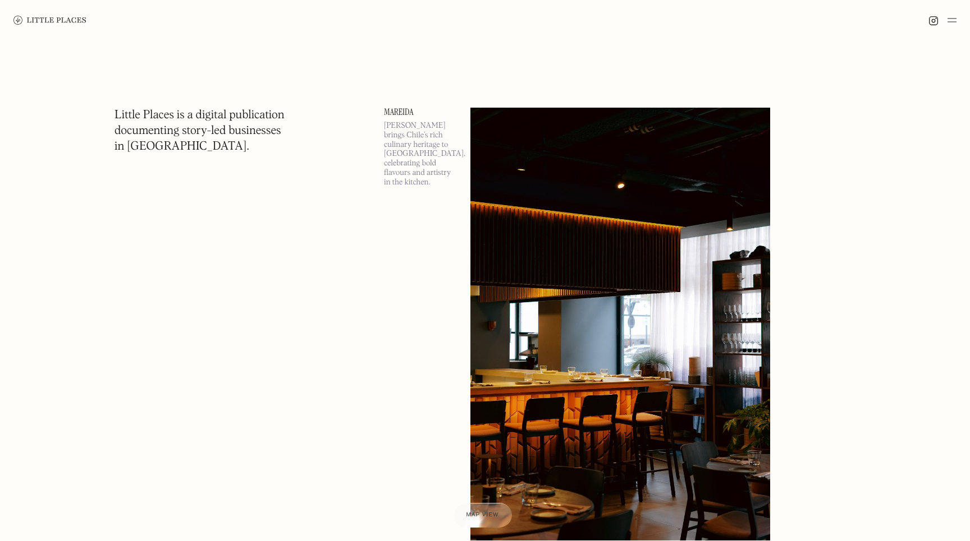 The height and width of the screenshot is (541, 970). What do you see at coordinates (420, 112) in the screenshot?
I see `a: Mareida` at bounding box center [420, 112].